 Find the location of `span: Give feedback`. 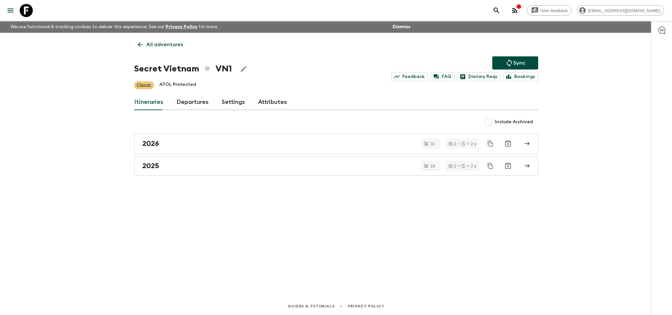

span: Give feedback is located at coordinates (554, 10).